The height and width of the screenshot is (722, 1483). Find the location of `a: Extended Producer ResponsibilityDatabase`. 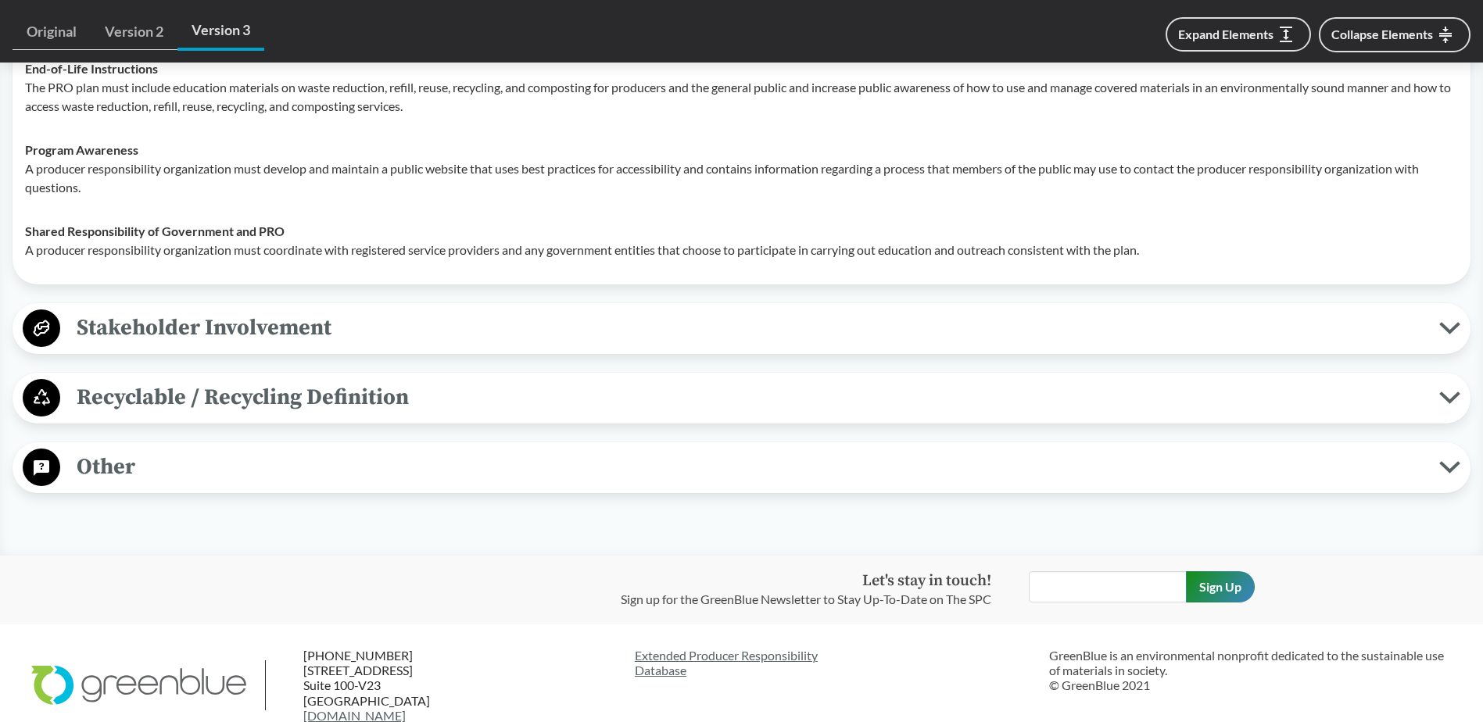

a: Extended Producer ResponsibilityDatabase is located at coordinates (835, 663).